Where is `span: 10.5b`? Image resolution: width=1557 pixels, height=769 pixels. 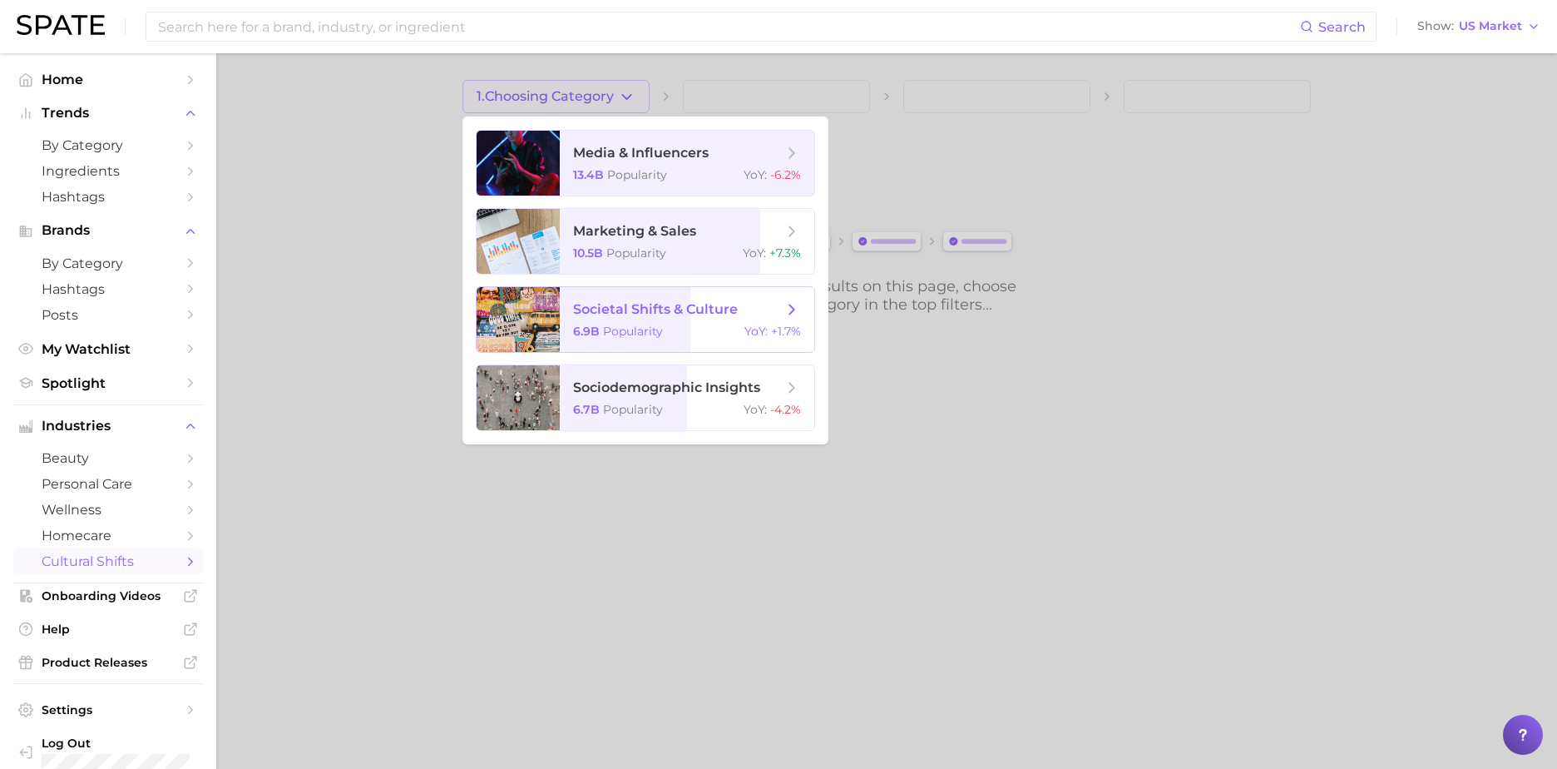
span: 10.5b is located at coordinates (588, 253).